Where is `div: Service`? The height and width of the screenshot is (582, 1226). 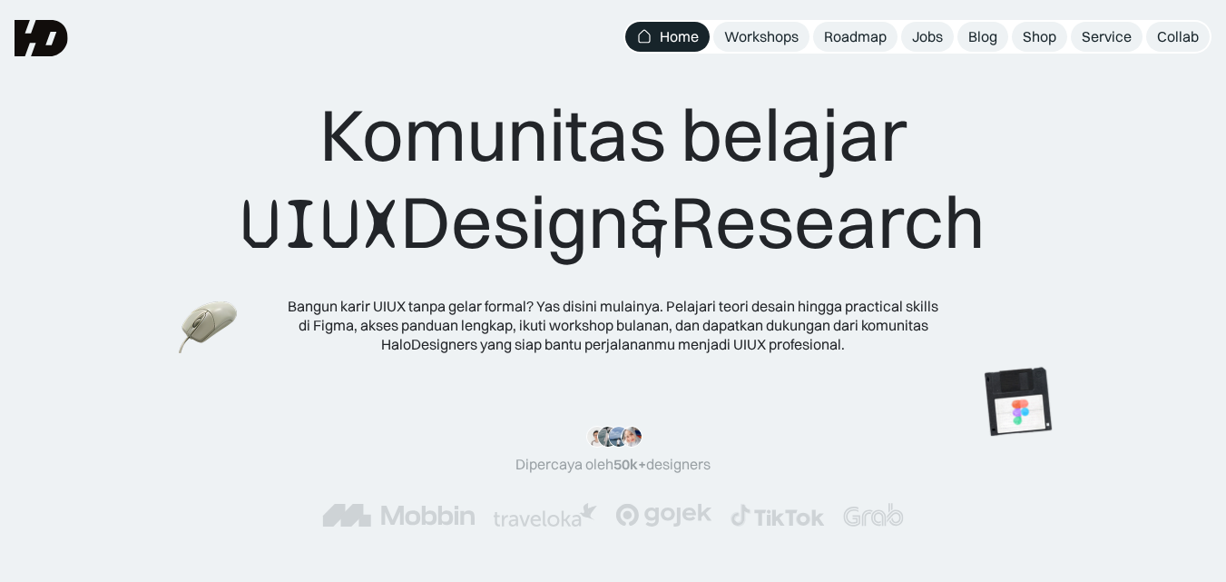 div: Service is located at coordinates (1106, 36).